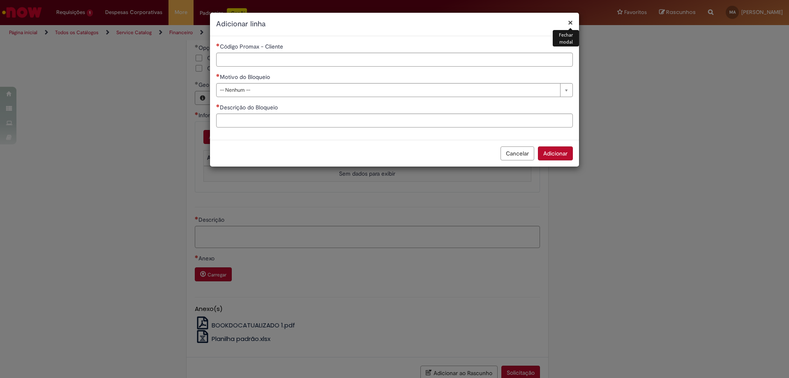  What do you see at coordinates (394, 120) in the screenshot?
I see `input: Descrição do Bloqueio` at bounding box center [394, 120].